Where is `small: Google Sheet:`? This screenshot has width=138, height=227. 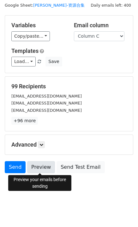 small: Google Sheet: is located at coordinates (45, 5).